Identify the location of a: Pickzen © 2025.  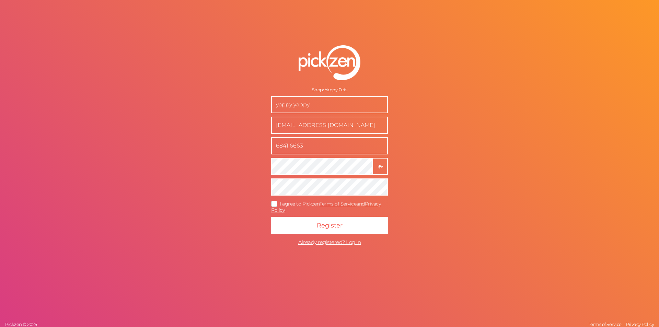
(21, 324).